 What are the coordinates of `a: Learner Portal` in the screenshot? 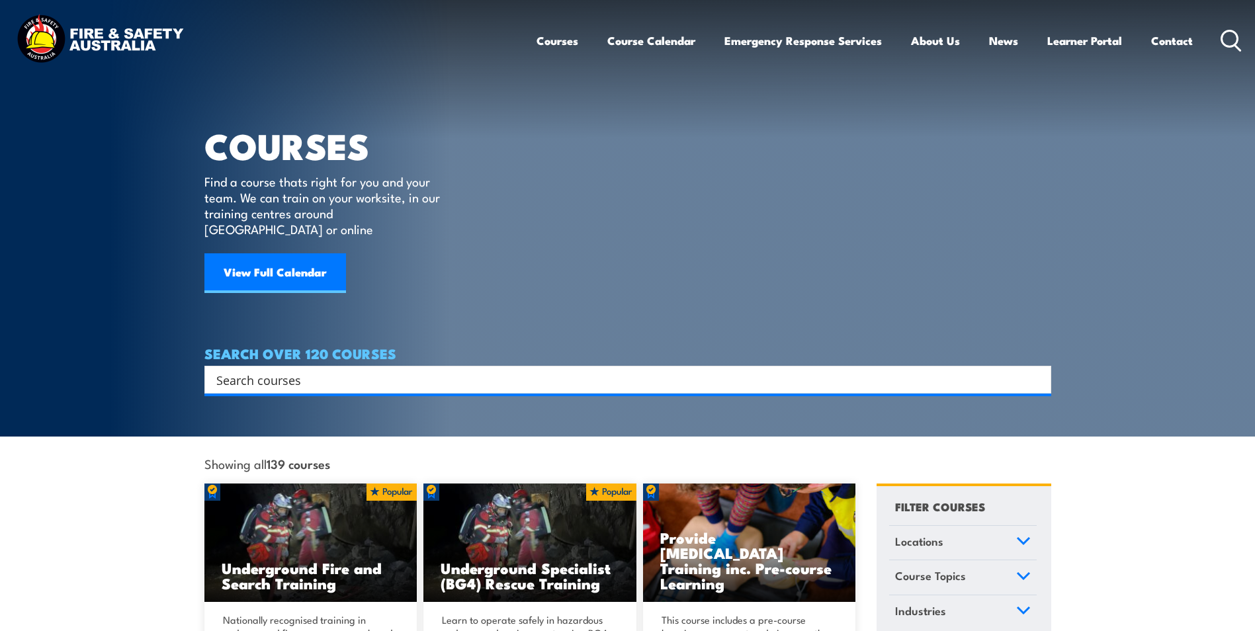 It's located at (1085, 40).